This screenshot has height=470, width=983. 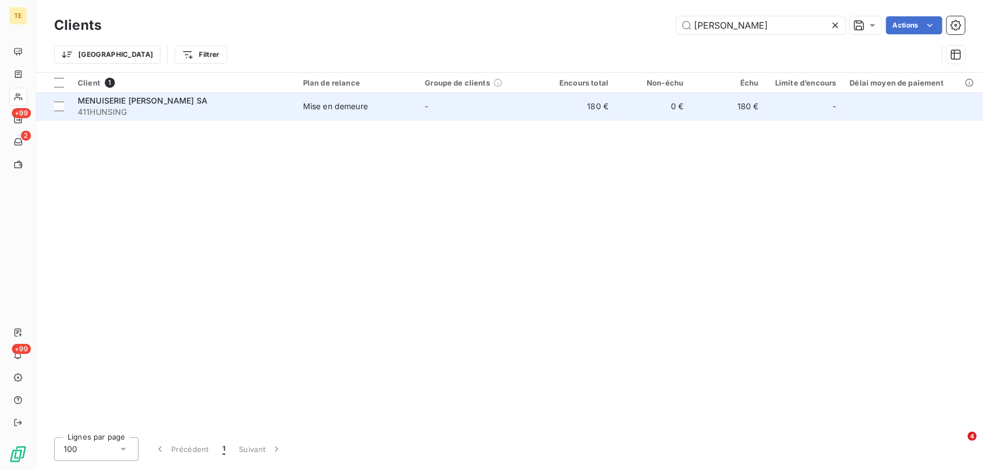 I want to click on button: Suivant, so click(x=260, y=449).